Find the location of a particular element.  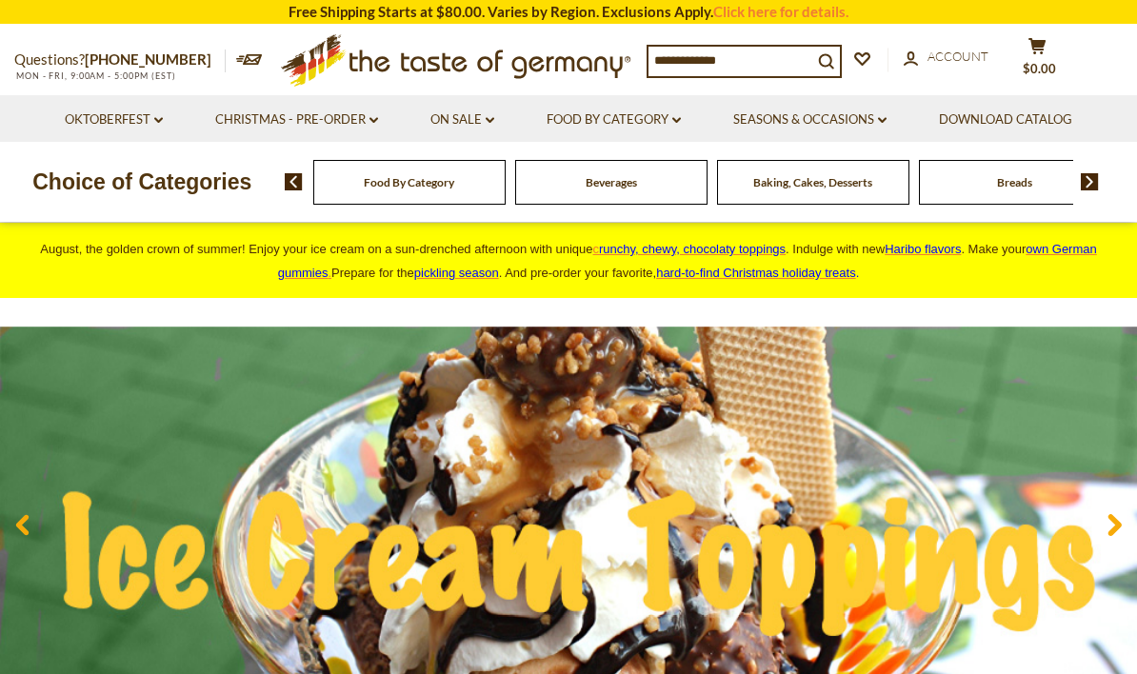

a: Haribo flavors is located at coordinates (922, 248).